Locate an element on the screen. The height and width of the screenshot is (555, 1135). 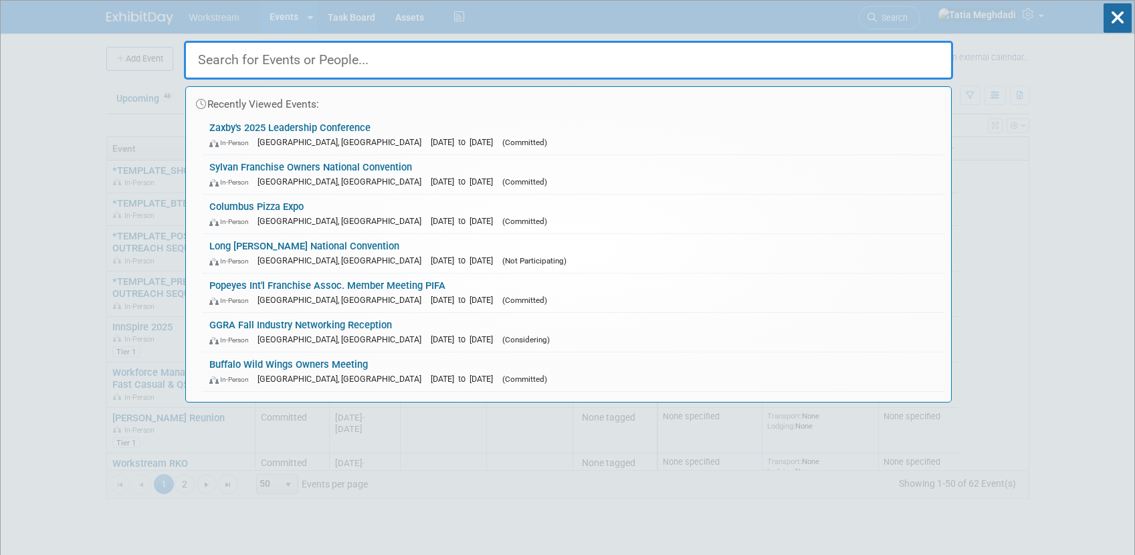
input: Search for Events or People... is located at coordinates (568, 60).